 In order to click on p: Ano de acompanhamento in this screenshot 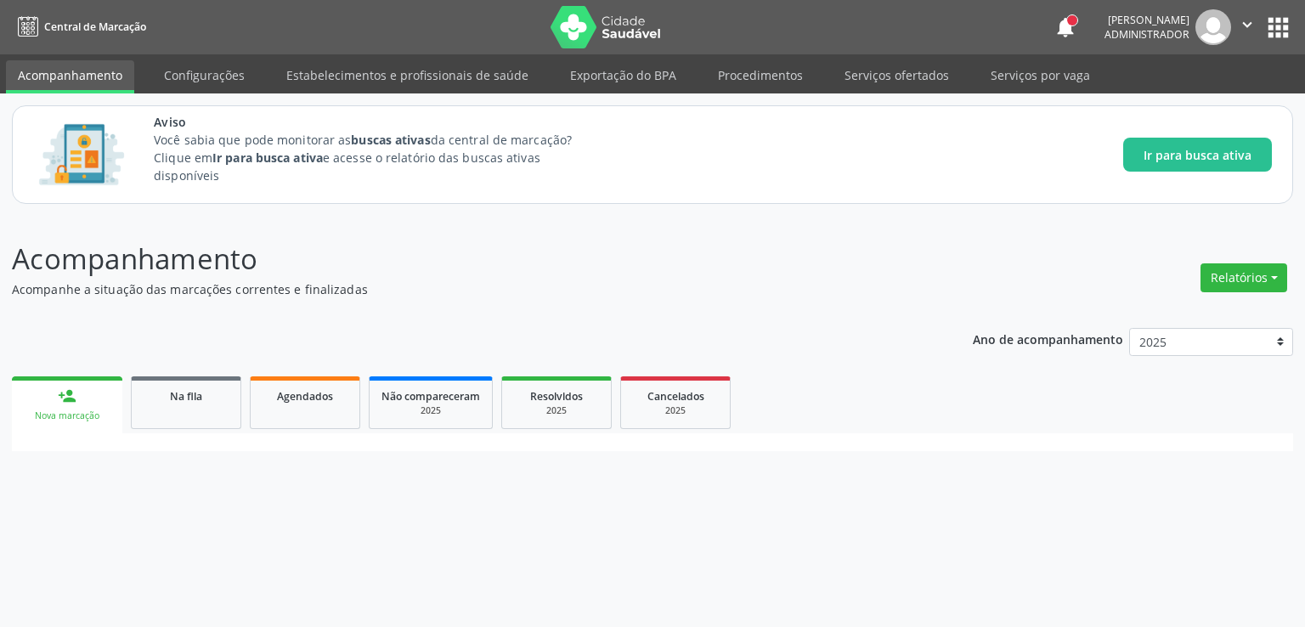, I will do `click(1047, 338)`.